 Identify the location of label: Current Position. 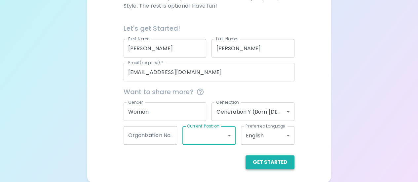
(203, 126).